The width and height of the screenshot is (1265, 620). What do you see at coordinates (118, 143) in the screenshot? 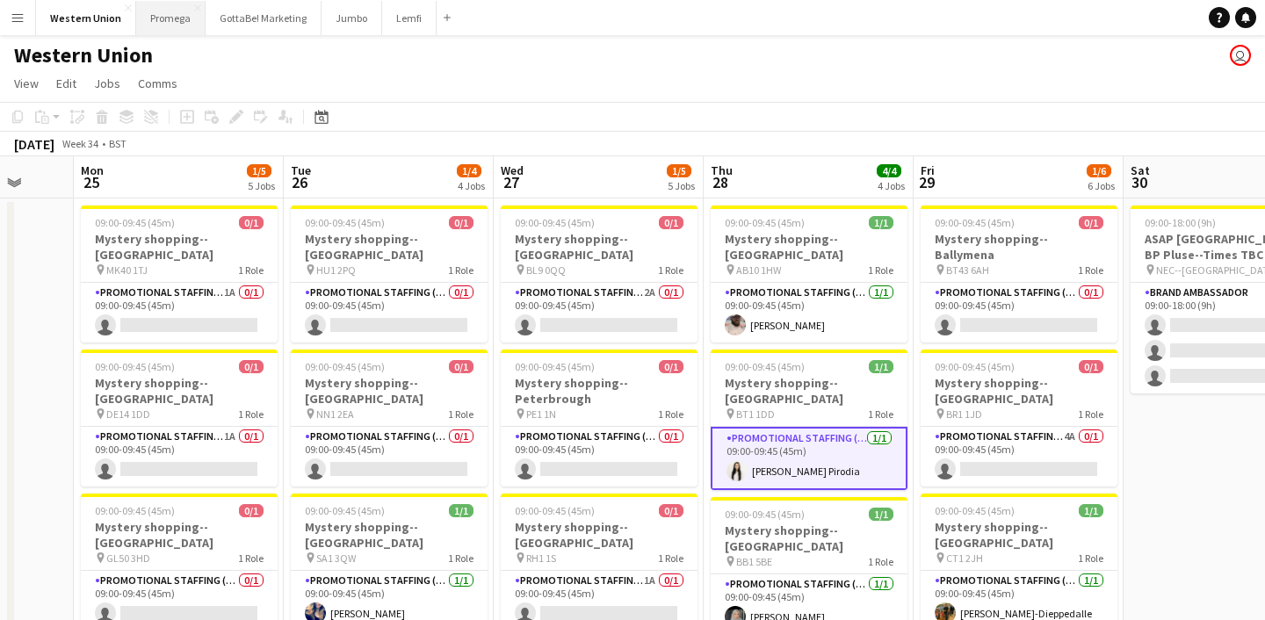
I see `div: BST` at bounding box center [118, 143].